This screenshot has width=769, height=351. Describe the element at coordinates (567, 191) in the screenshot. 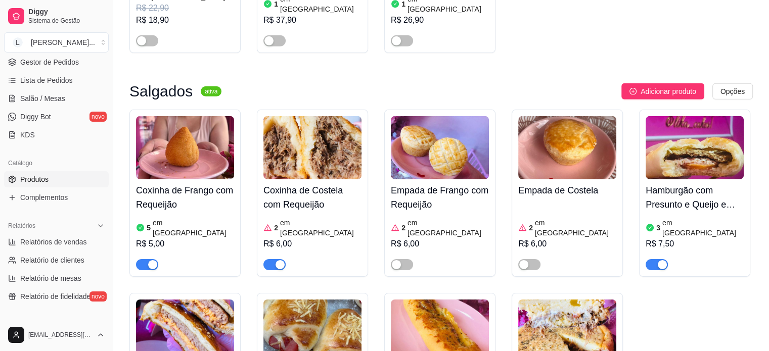

I see `h4: Empada de Costela` at that location.